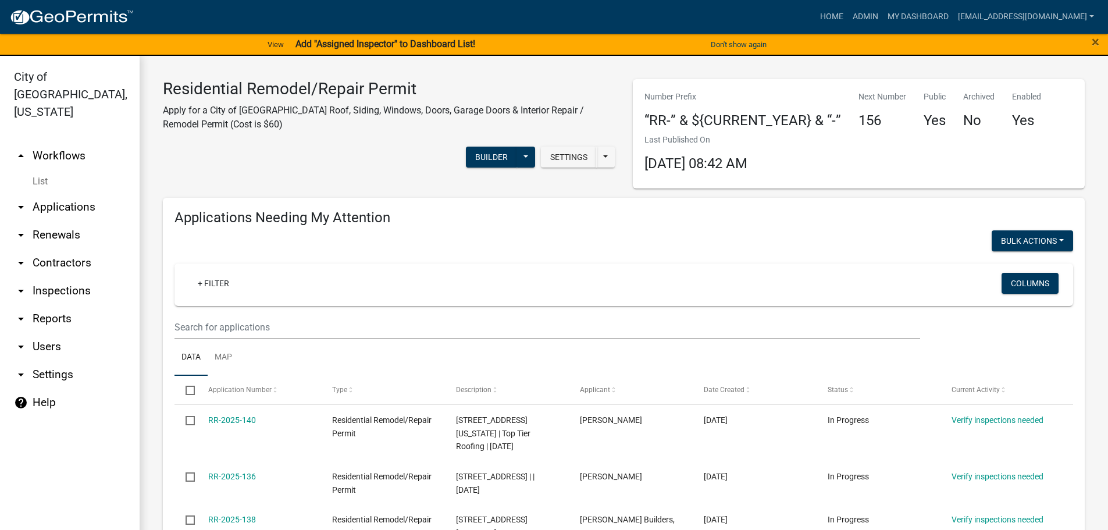 This screenshot has width=1108, height=530. Describe the element at coordinates (935, 97) in the screenshot. I see `p: Public` at that location.